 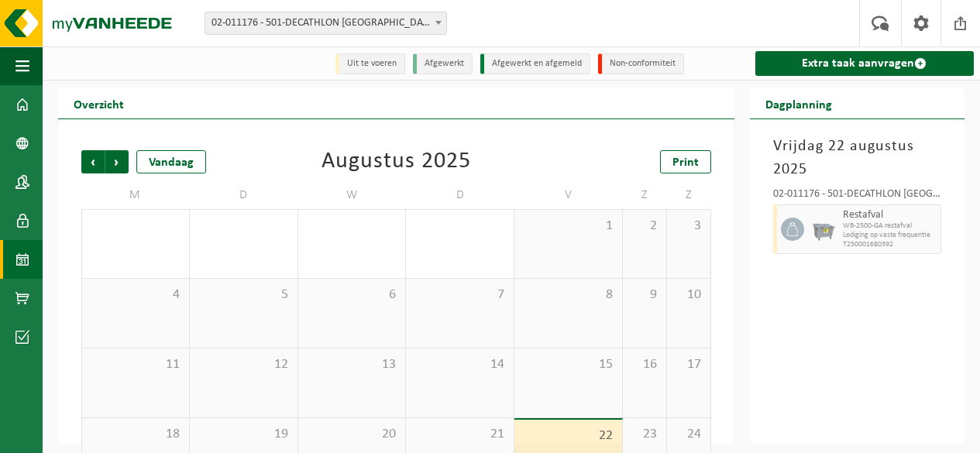 What do you see at coordinates (459, 365) in the screenshot?
I see `span: 14` at bounding box center [459, 365].